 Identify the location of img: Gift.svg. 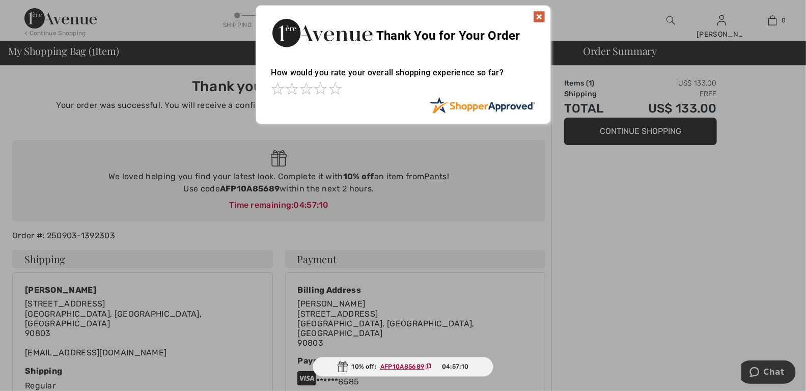
(342, 366).